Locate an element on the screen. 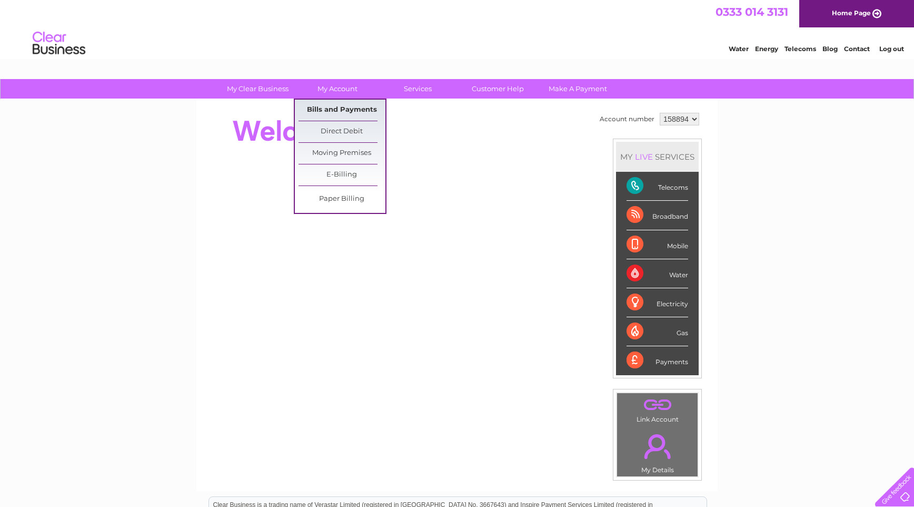 The image size is (914, 507). td: Link Account is located at coordinates (657, 409).